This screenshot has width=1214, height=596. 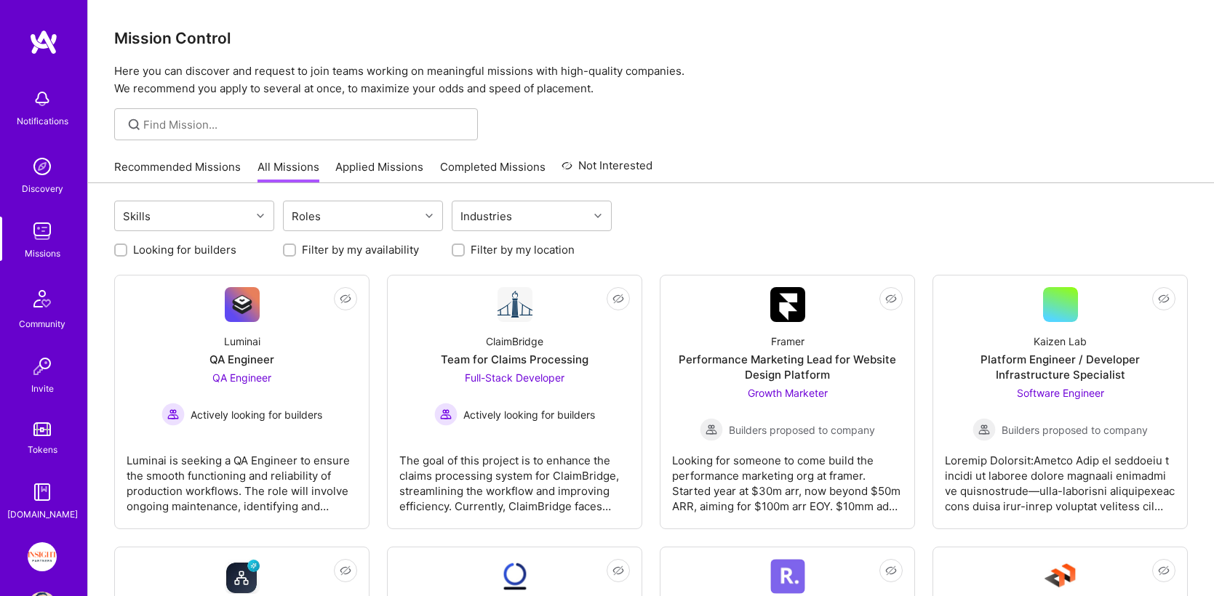 What do you see at coordinates (492, 171) in the screenshot?
I see `a: Completed Missions` at bounding box center [492, 171].